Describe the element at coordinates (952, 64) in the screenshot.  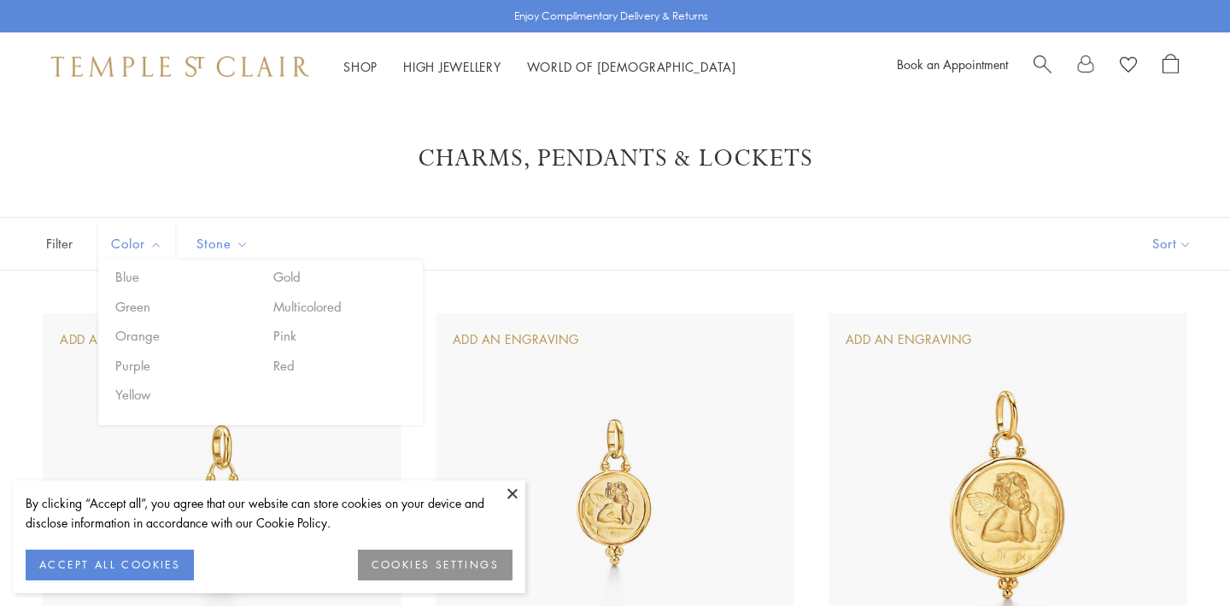
I see `a: Book an Appointment` at that location.